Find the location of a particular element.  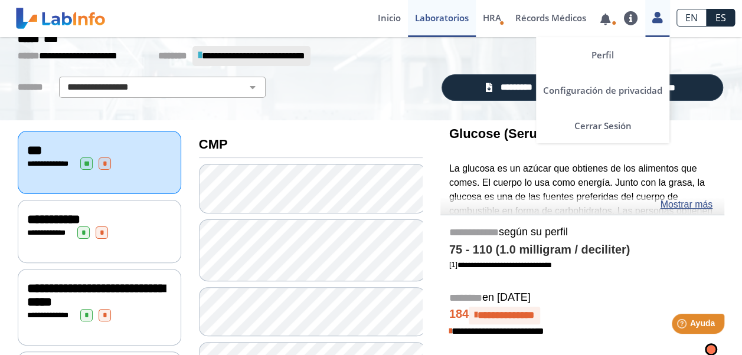

a: Cerrar Sesión is located at coordinates (603, 126).